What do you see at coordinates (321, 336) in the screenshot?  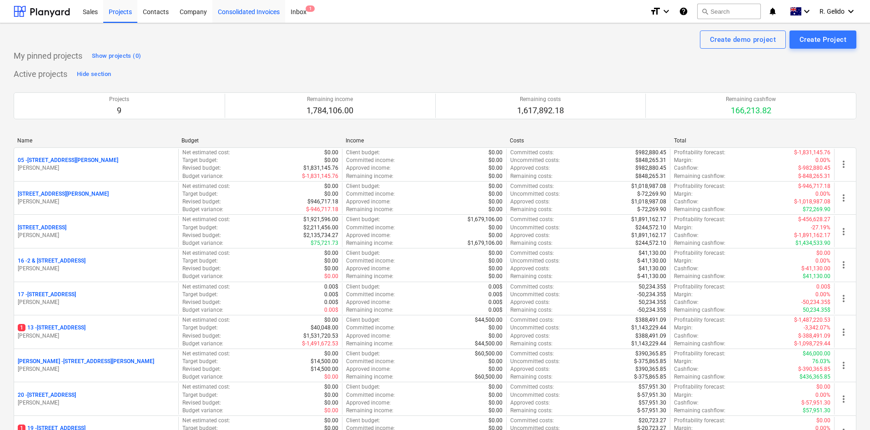 I see `p: $1,531,720.53` at bounding box center [321, 336].